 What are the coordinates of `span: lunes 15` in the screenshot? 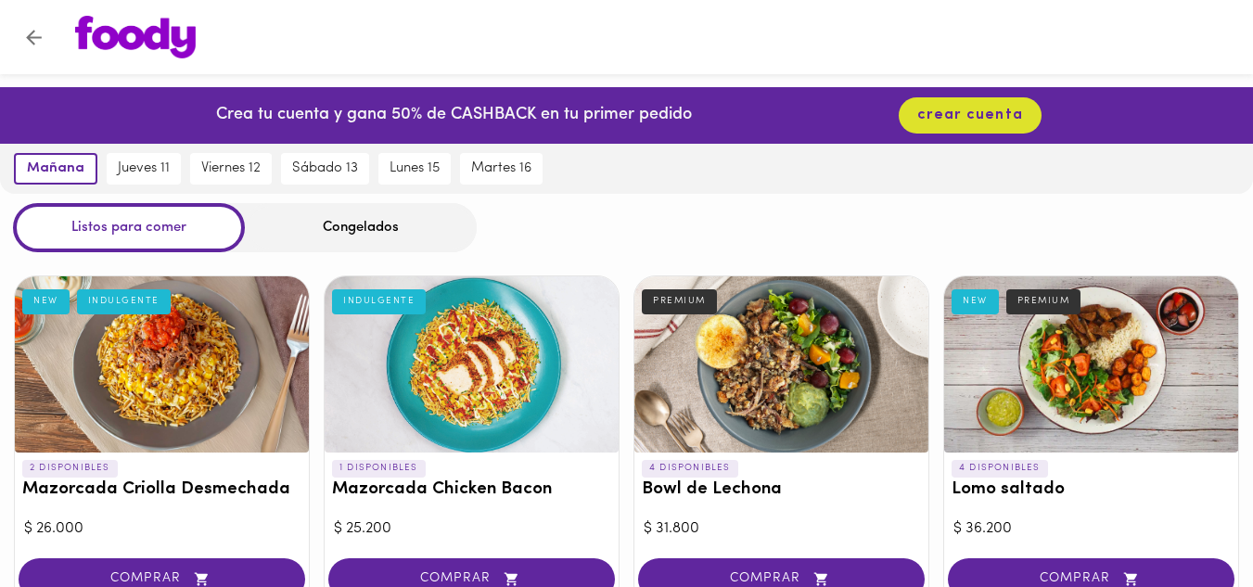 It's located at (415, 169).